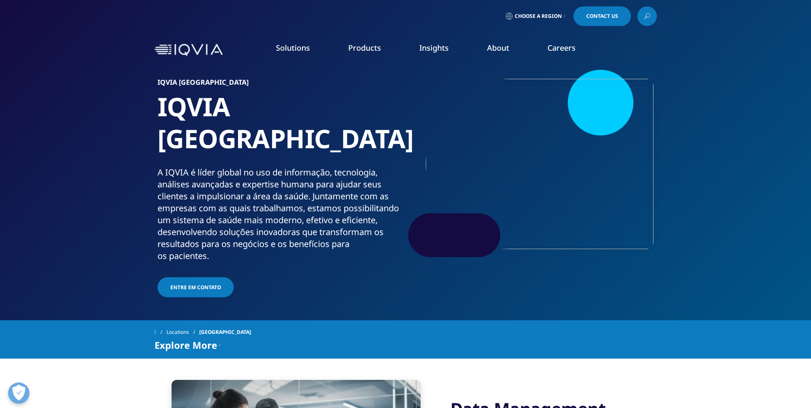 Image resolution: width=811 pixels, height=408 pixels. What do you see at coordinates (441, 50) in the screenshot?
I see `nav: Primary` at bounding box center [441, 50].